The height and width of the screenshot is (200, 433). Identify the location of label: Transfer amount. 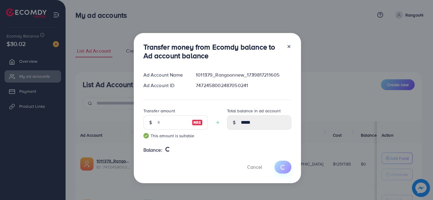
(159, 111).